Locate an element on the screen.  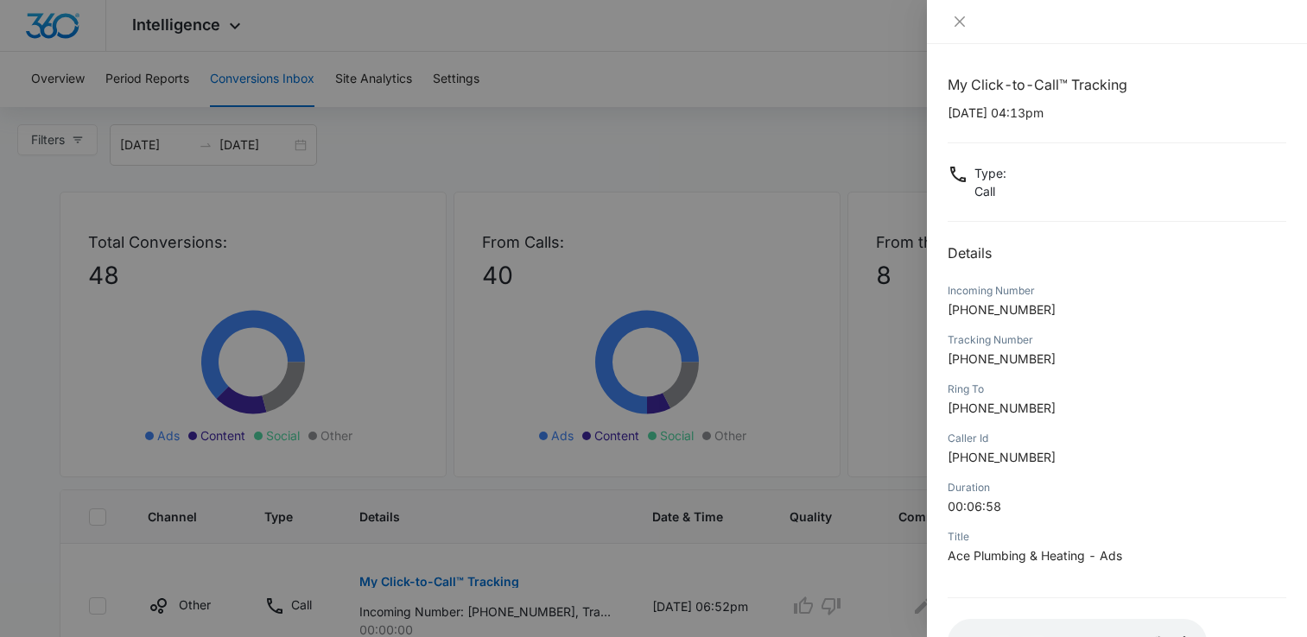
h1: My Click-to-Call™ Tracking is located at coordinates (1117, 85).